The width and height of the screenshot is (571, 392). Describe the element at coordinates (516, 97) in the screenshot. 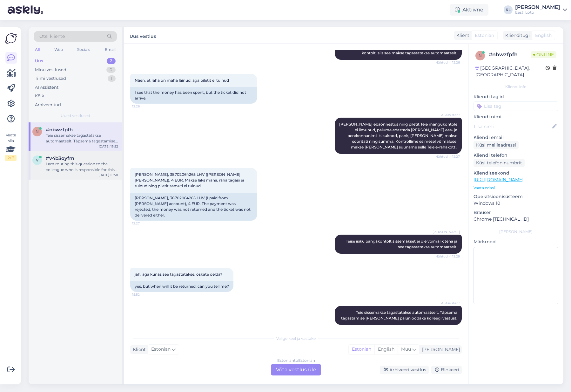

I see `p: Kliendi tag'id` at that location.